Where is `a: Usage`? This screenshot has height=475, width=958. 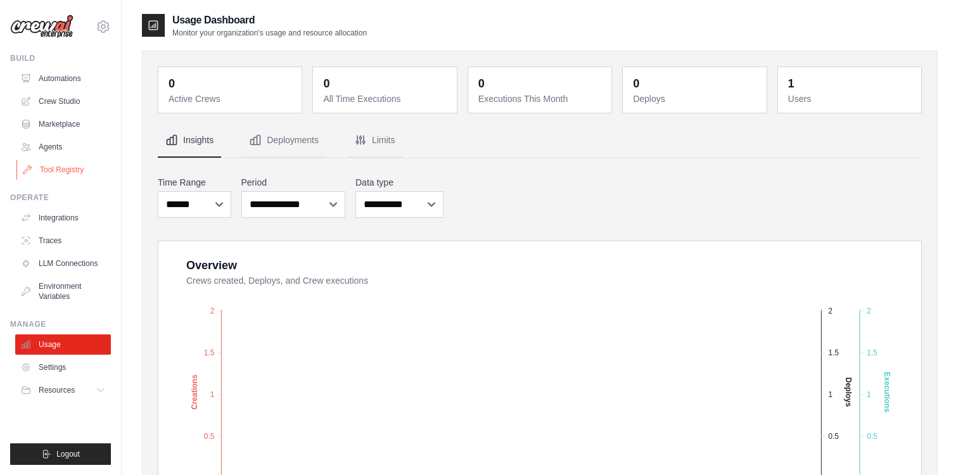 a: Usage is located at coordinates (63, 345).